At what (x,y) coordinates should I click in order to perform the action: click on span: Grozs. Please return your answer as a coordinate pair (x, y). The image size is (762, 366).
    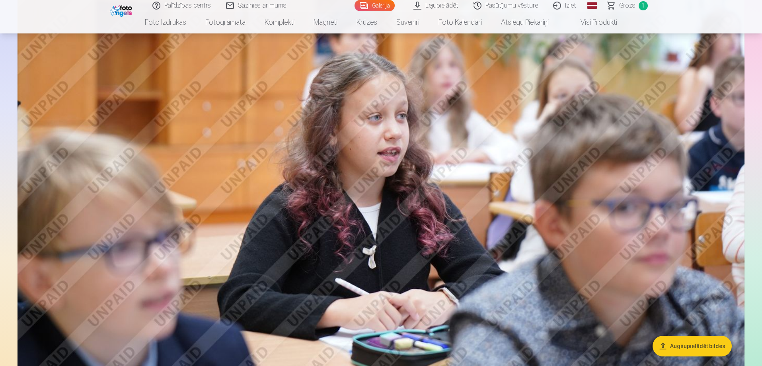
    Looking at the image, I should click on (627, 6).